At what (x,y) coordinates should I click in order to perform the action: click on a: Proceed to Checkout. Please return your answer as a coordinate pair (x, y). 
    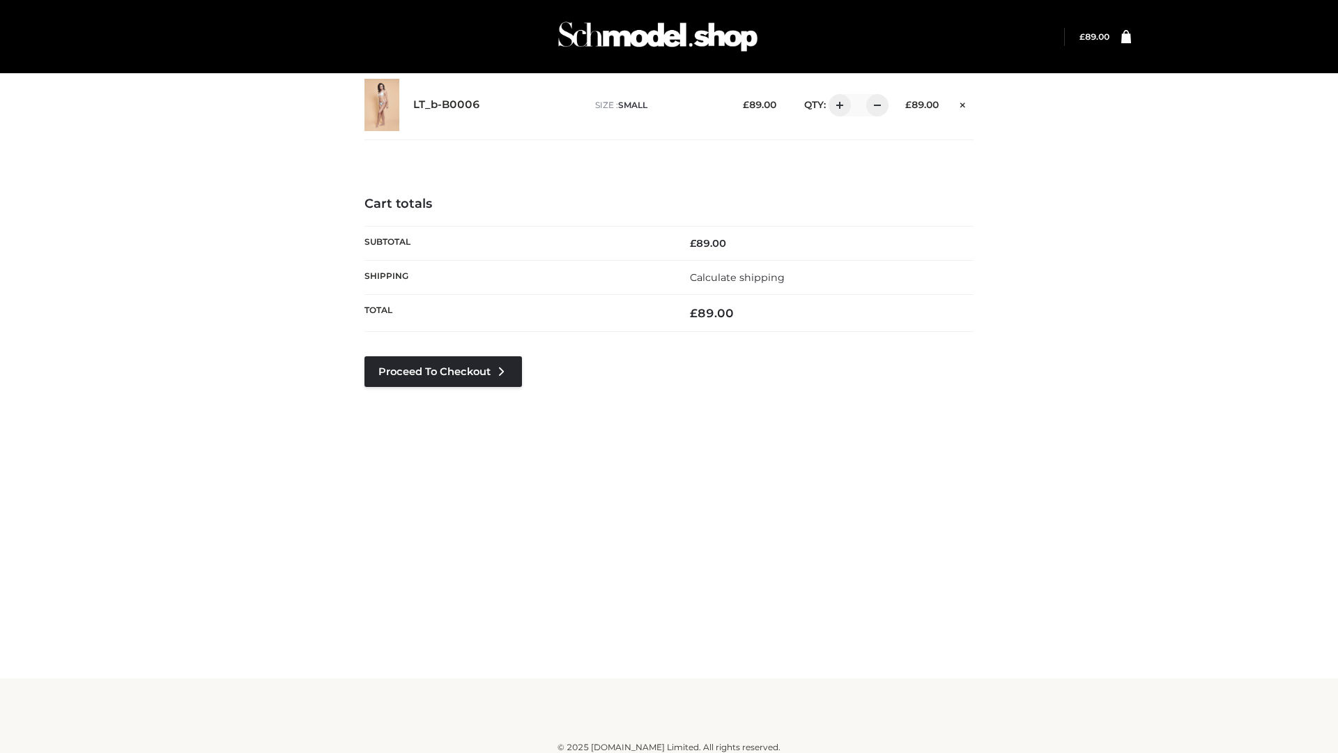
    Looking at the image, I should click on (443, 372).